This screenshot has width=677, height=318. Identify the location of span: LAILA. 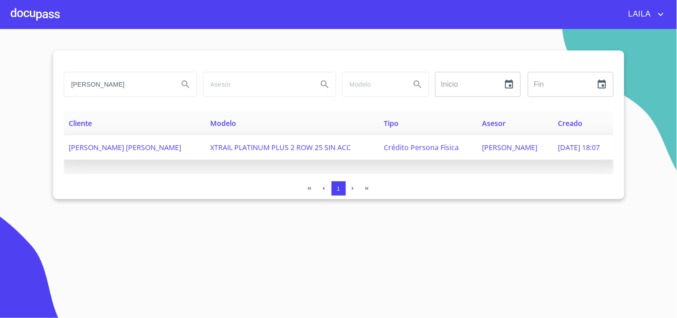
(639, 14).